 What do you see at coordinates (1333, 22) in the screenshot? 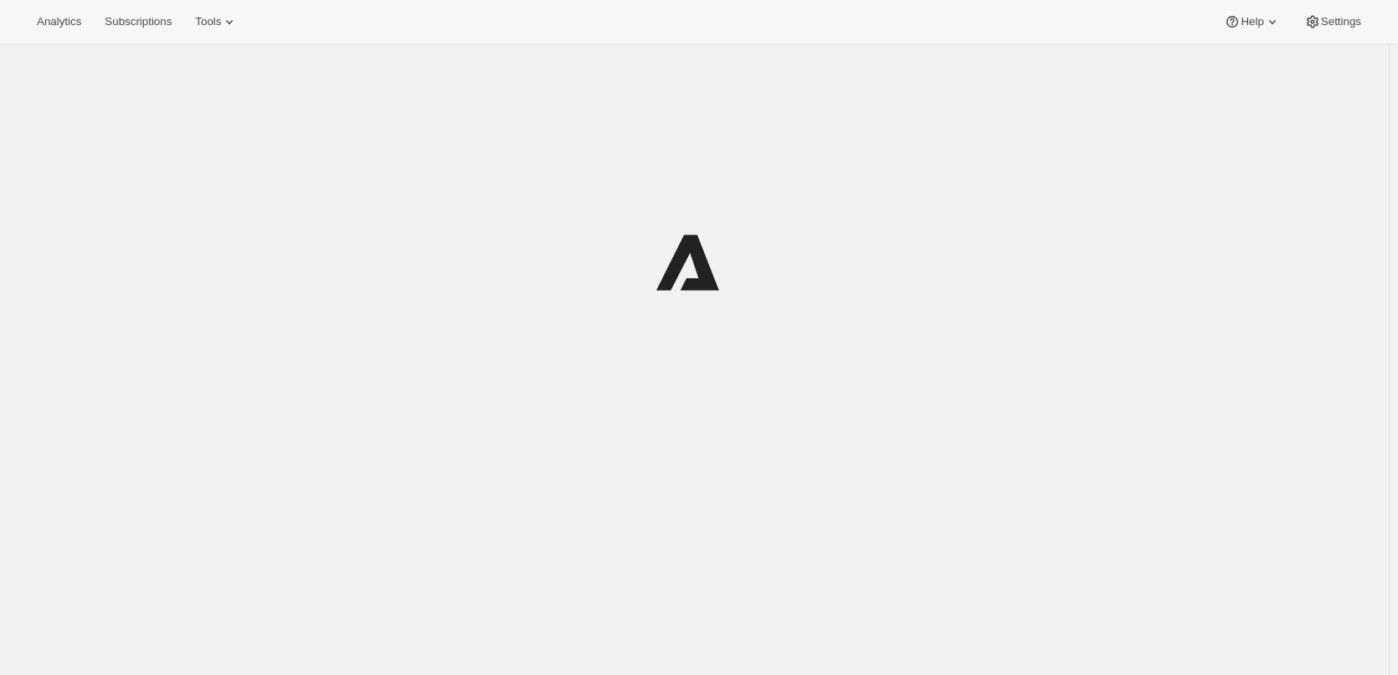
I see `button: Settings` at bounding box center [1333, 22].